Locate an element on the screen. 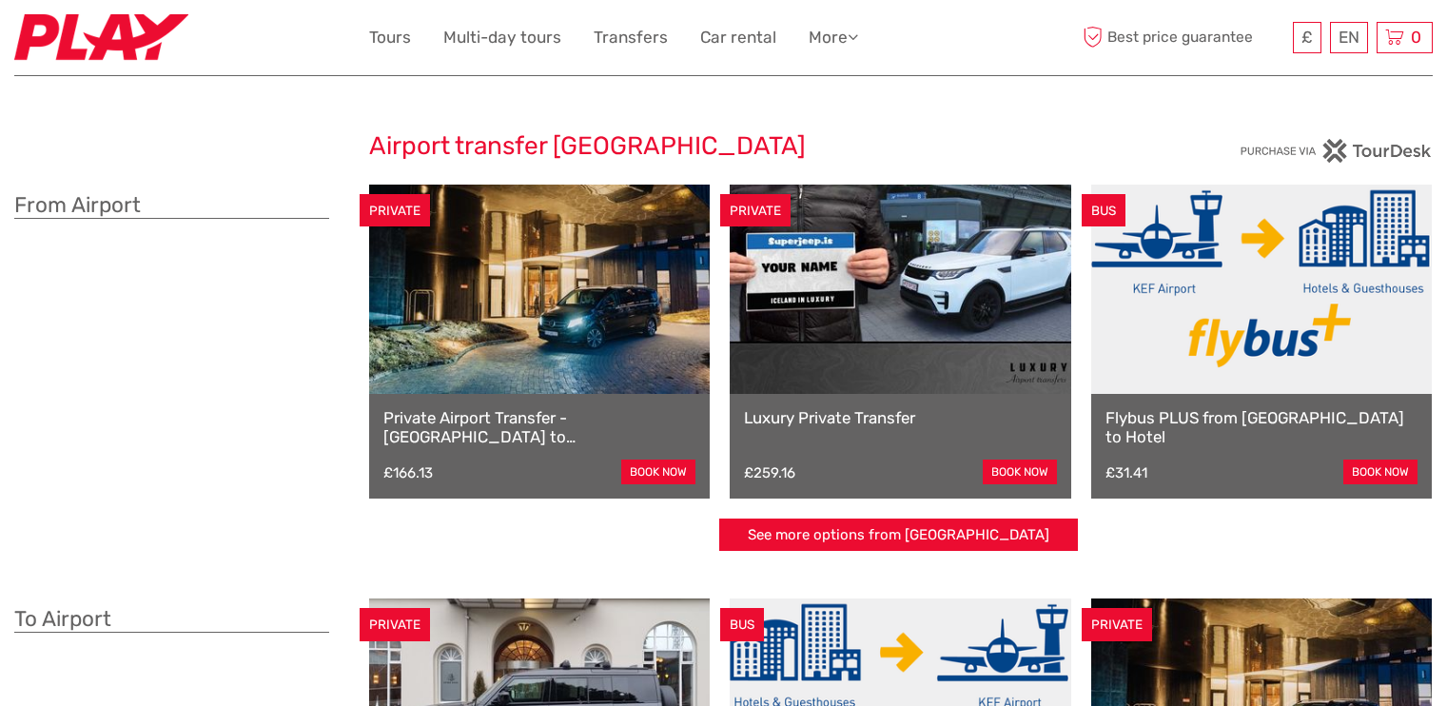  h3: From Airport is located at coordinates (171, 205).